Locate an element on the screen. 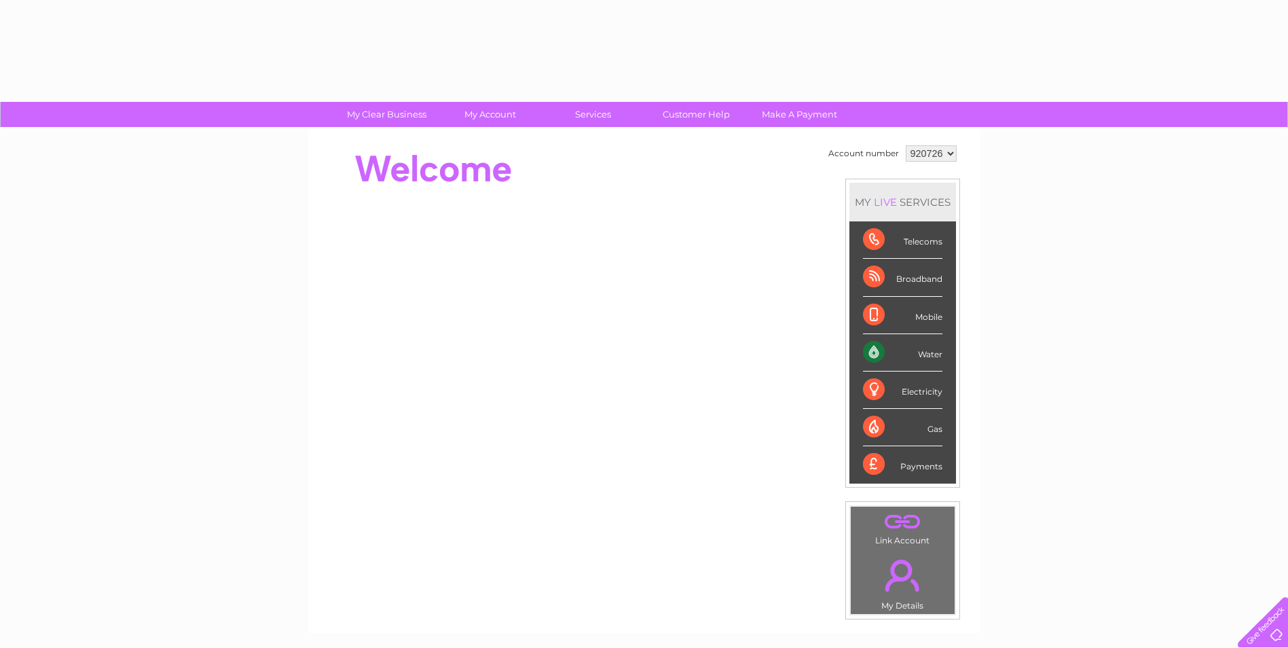 The height and width of the screenshot is (648, 1288). div: LIVE is located at coordinates (886, 202).